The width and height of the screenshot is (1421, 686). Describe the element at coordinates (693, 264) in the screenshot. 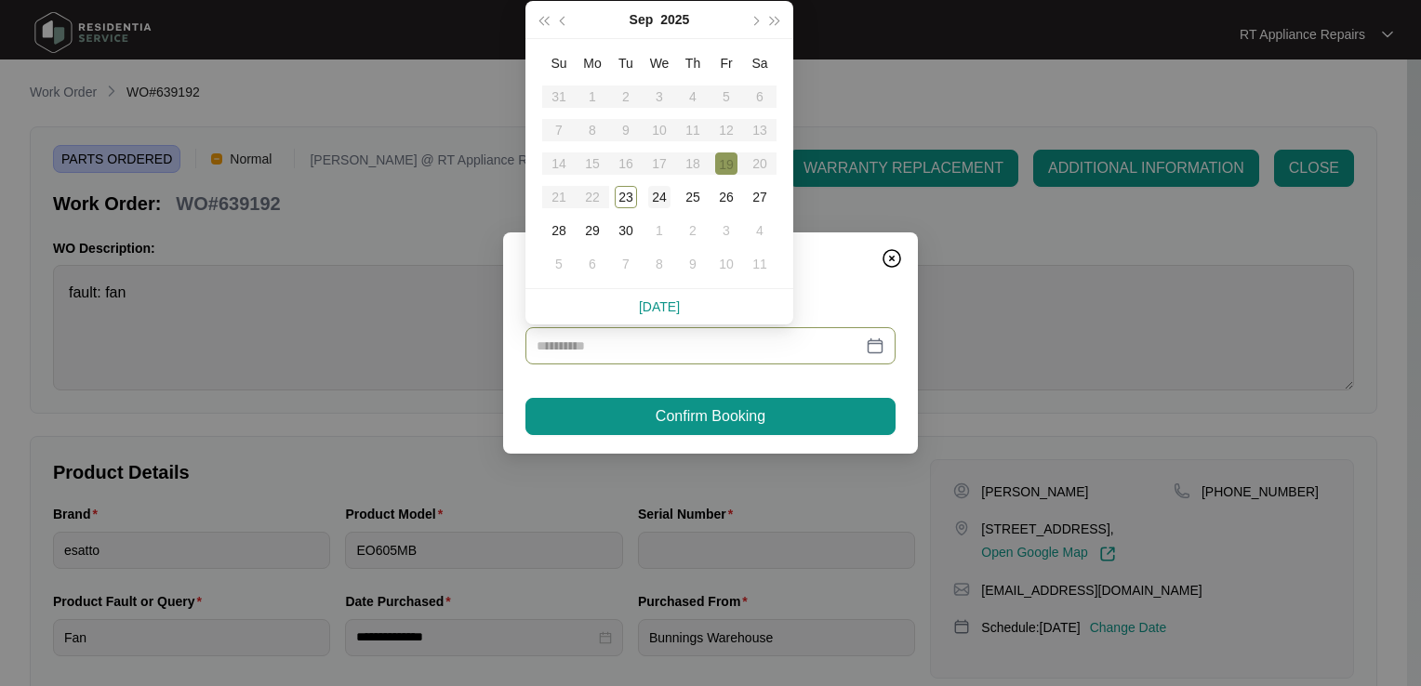

I see `td: 2025-10-09` at that location.